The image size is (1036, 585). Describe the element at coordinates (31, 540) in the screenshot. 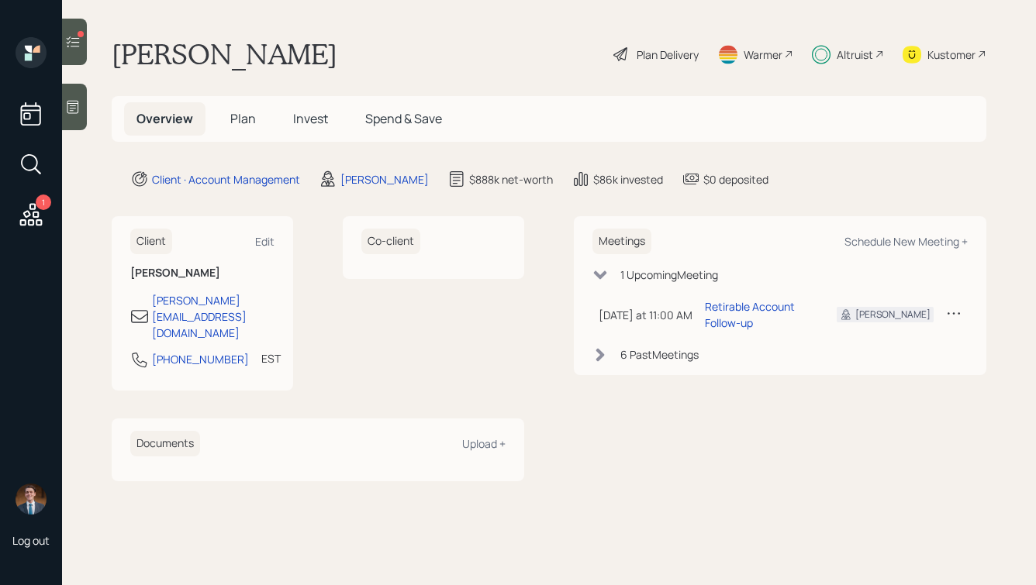

I see `div: Log out` at that location.